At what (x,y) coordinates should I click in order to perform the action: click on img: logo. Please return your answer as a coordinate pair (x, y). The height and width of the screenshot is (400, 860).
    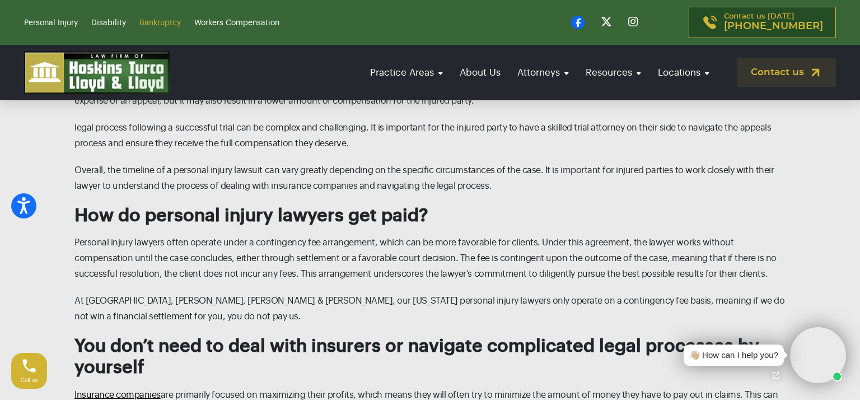
    Looking at the image, I should click on (97, 72).